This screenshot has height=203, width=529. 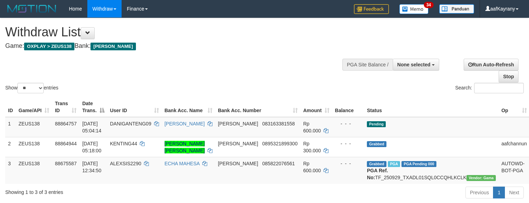 I want to click on img: MOTION_logo.png, so click(x=32, y=9).